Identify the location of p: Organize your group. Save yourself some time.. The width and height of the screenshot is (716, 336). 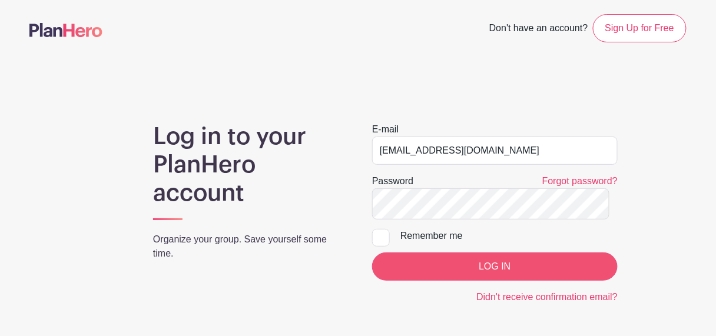
(249, 247).